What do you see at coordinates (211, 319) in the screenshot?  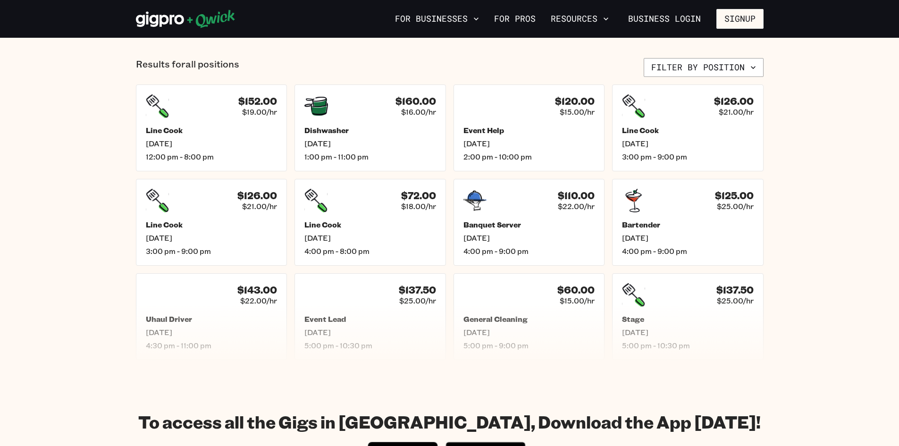 I see `h5: Uhaul Driver` at bounding box center [211, 319].